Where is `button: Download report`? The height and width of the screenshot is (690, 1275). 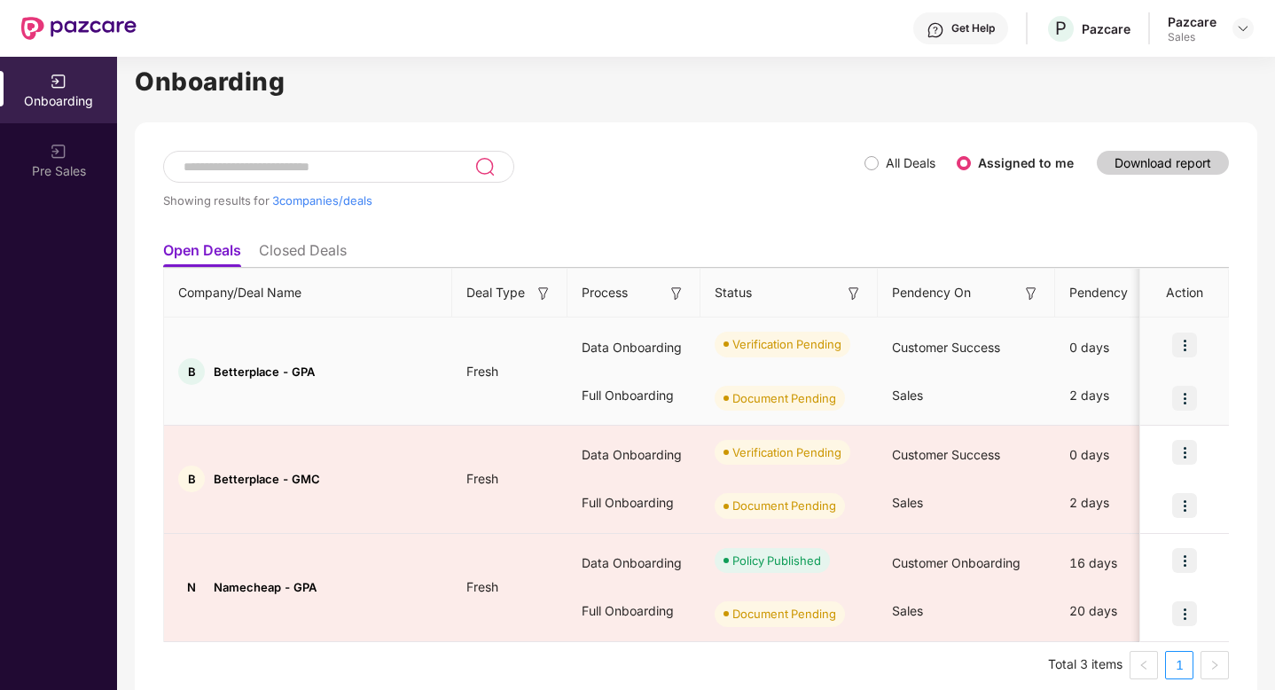 button: Download report is located at coordinates (1163, 162).